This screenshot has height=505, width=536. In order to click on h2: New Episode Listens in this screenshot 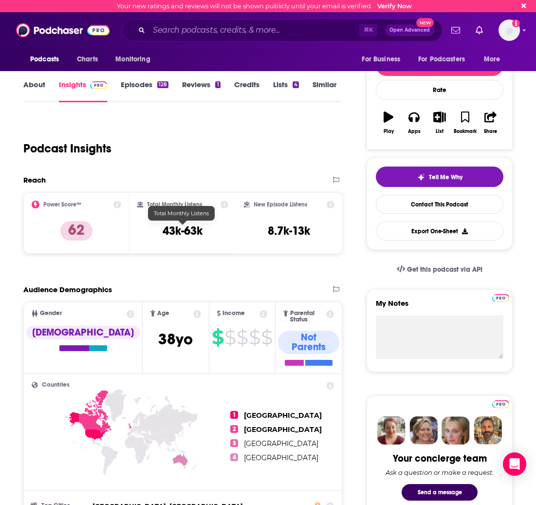, I will do `click(280, 204)`.